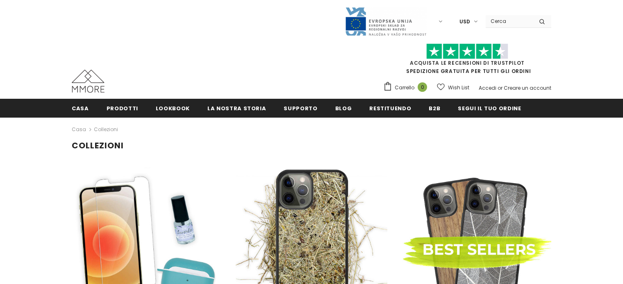 Image resolution: width=623 pixels, height=284 pixels. What do you see at coordinates (122, 108) in the screenshot?
I see `span: Prodotti` at bounding box center [122, 108].